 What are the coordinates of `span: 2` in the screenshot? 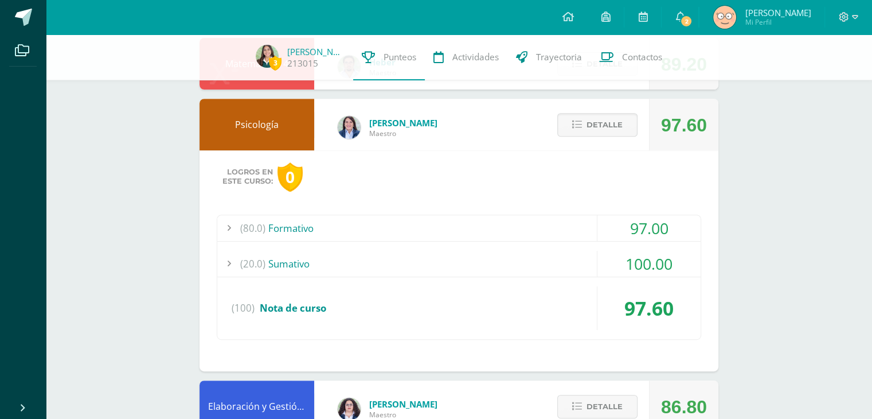 It's located at (687, 21).